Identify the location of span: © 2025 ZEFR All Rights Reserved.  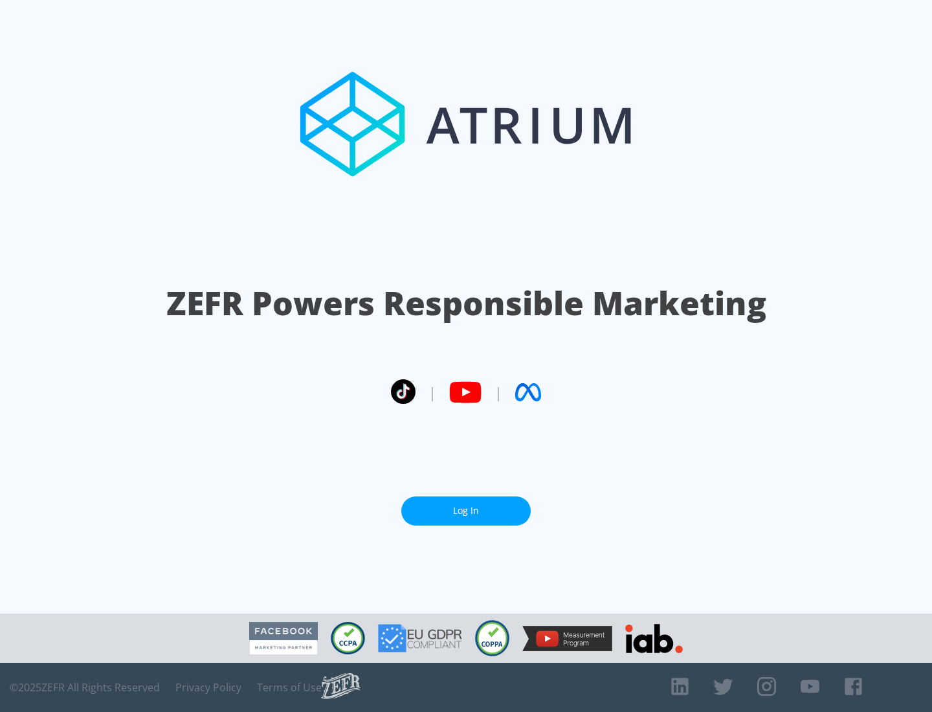
(85, 687).